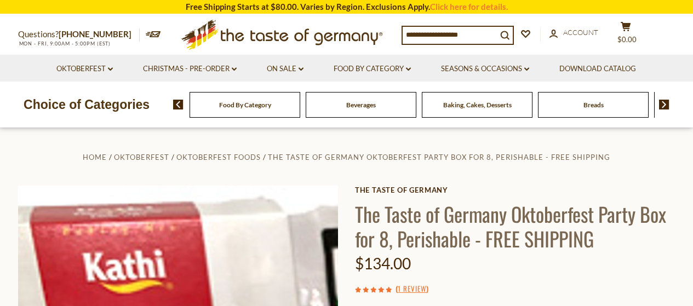 The height and width of the screenshot is (306, 693). I want to click on span: $0.00, so click(627, 39).